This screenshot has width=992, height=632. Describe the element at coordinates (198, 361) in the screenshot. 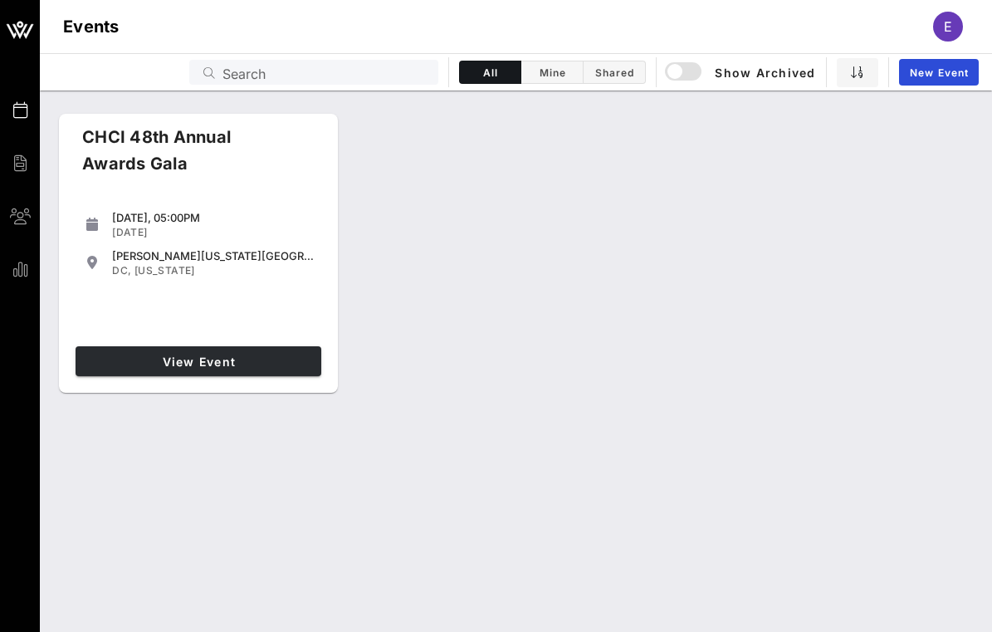

I see `span: View Event` at that location.